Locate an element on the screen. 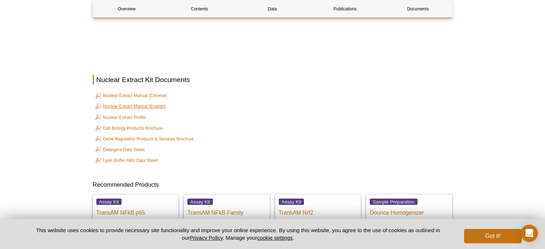 The width and height of the screenshot is (545, 249). h2: Nuclear Extract Kit Documents is located at coordinates (273, 80).